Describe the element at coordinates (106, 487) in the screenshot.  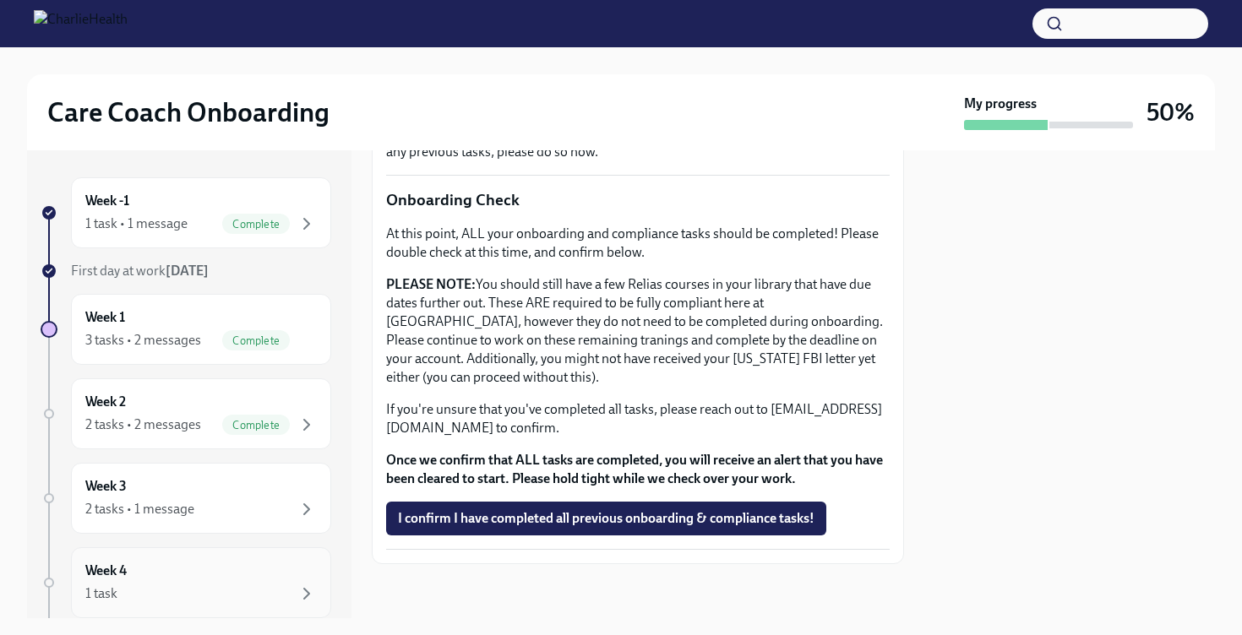
I see `h6: Week 3` at that location.